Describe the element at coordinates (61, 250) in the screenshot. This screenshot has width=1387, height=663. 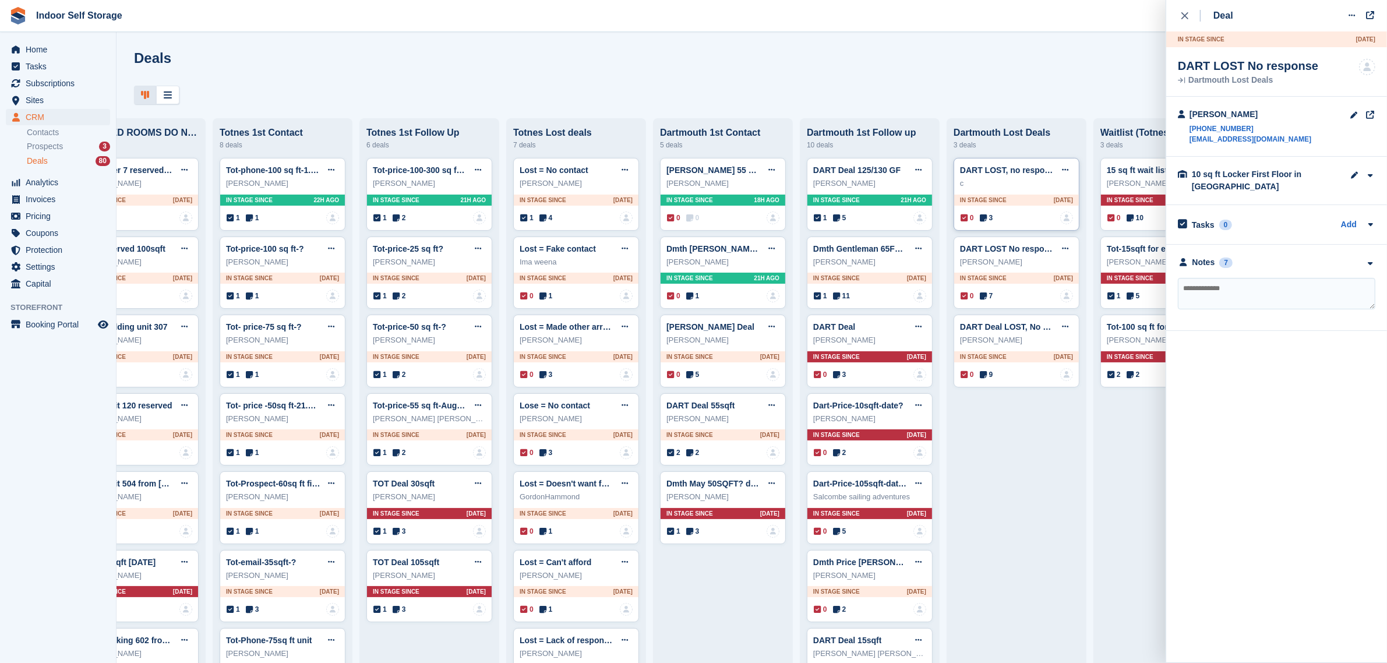
I see `span: Protection` at that location.